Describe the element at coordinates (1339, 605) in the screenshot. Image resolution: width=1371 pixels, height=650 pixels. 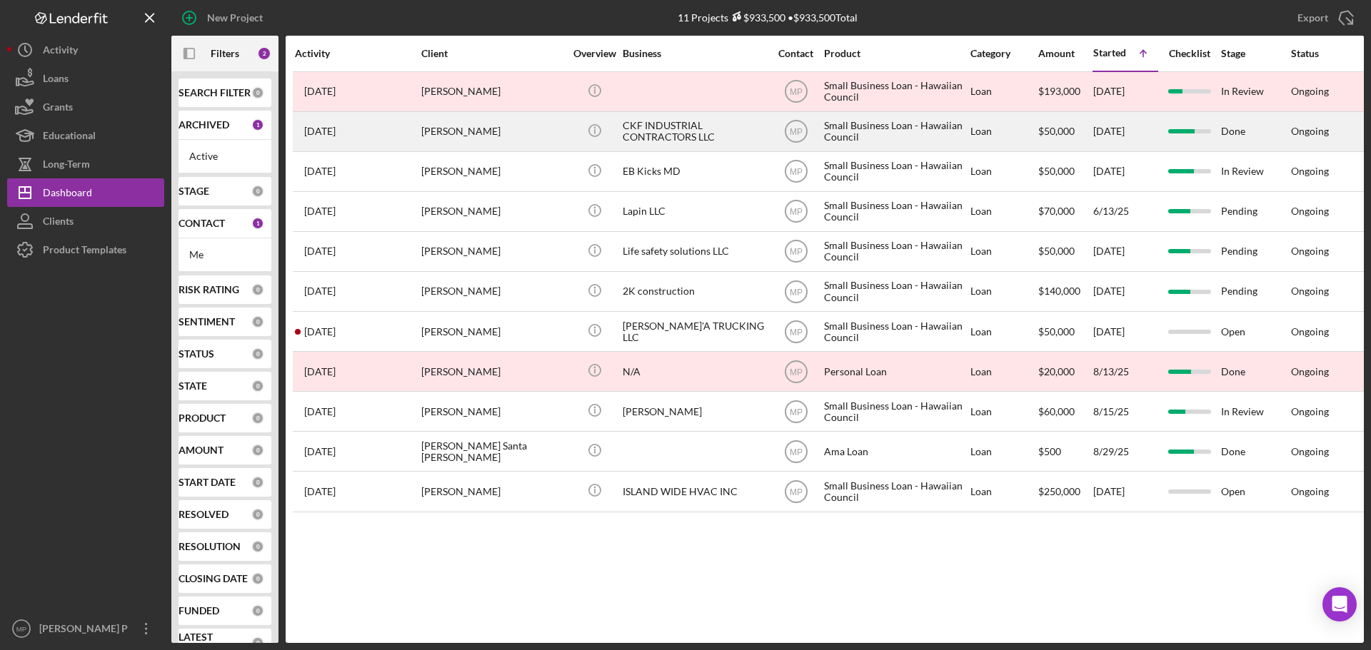
I see `div: Open Intercom Messenger` at that location.